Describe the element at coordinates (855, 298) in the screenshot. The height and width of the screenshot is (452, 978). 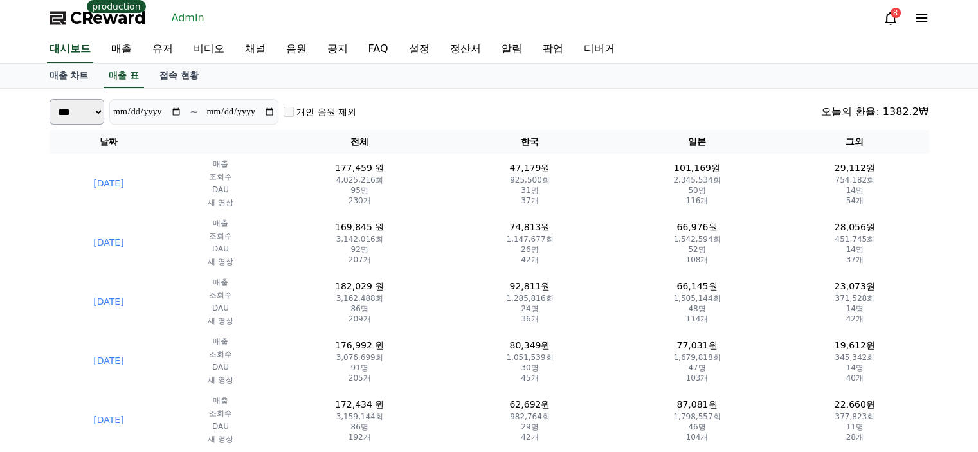
I see `p: 371,528회` at that location.